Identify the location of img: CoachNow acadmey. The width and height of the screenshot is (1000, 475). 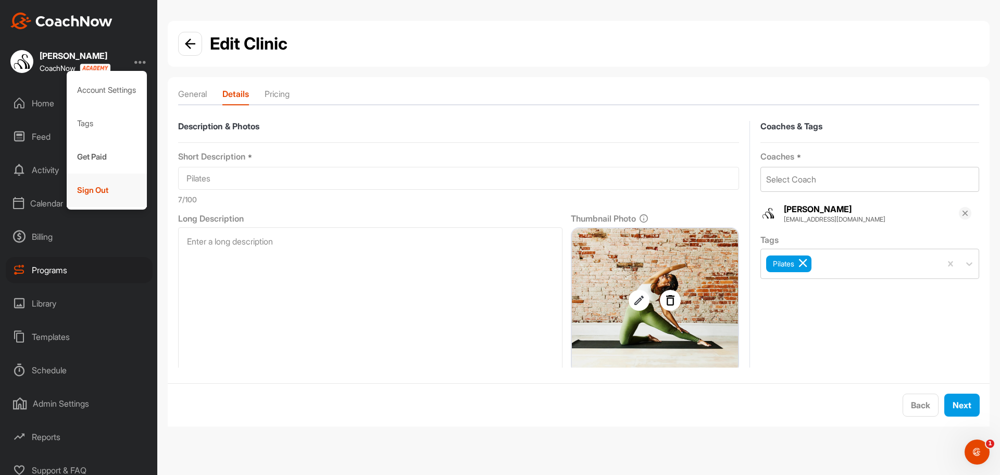
(95, 68).